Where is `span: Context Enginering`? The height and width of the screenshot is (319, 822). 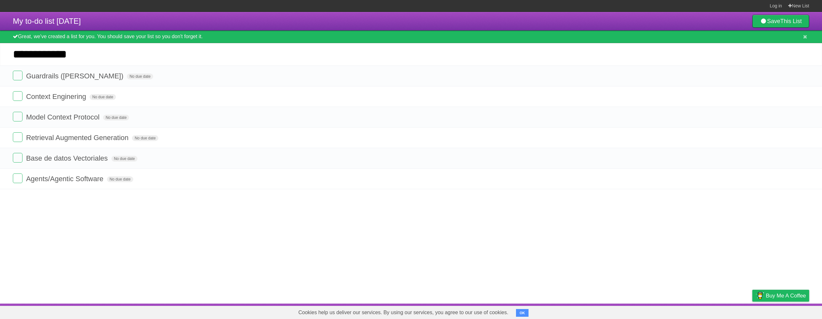
span: Context Enginering is located at coordinates (57, 96).